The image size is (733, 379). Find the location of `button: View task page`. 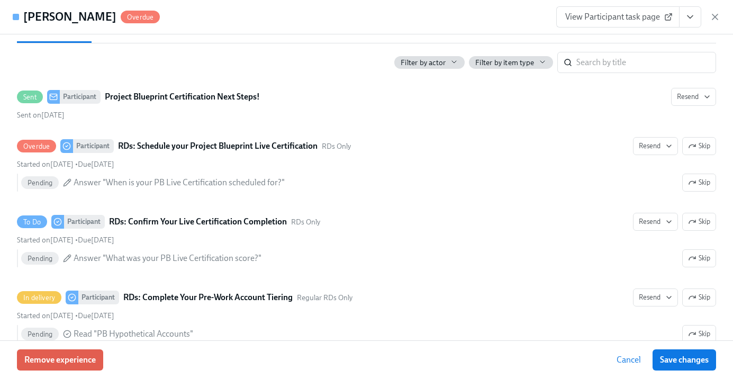

button: View task page is located at coordinates (690, 17).